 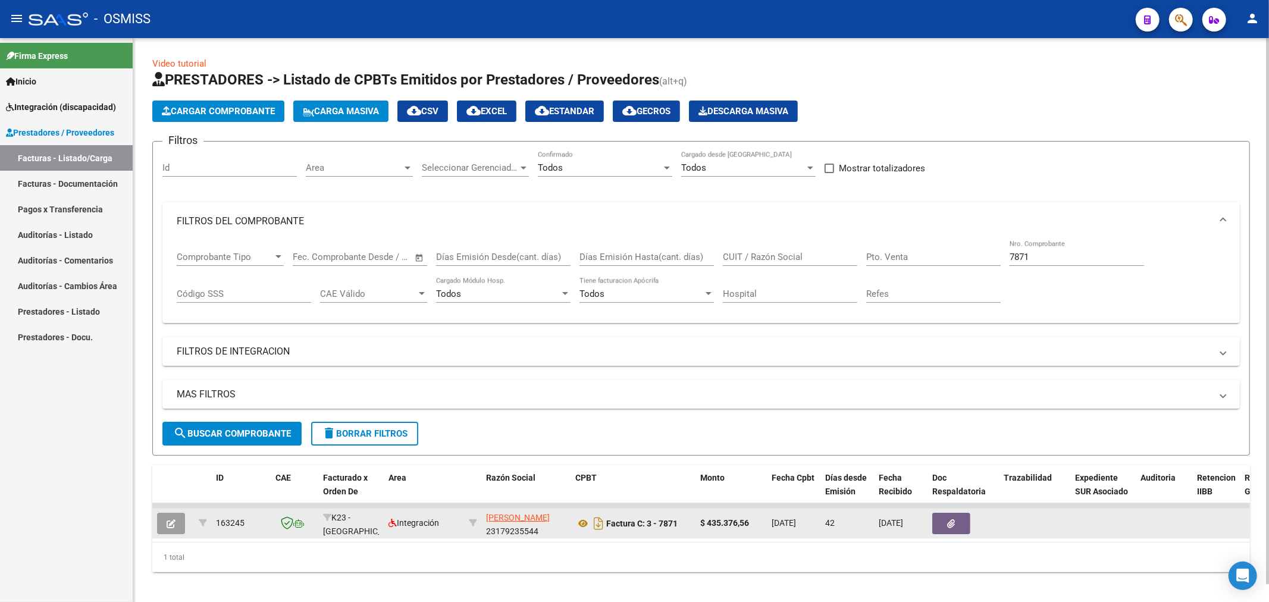 I want to click on span: Inicio, so click(x=21, y=82).